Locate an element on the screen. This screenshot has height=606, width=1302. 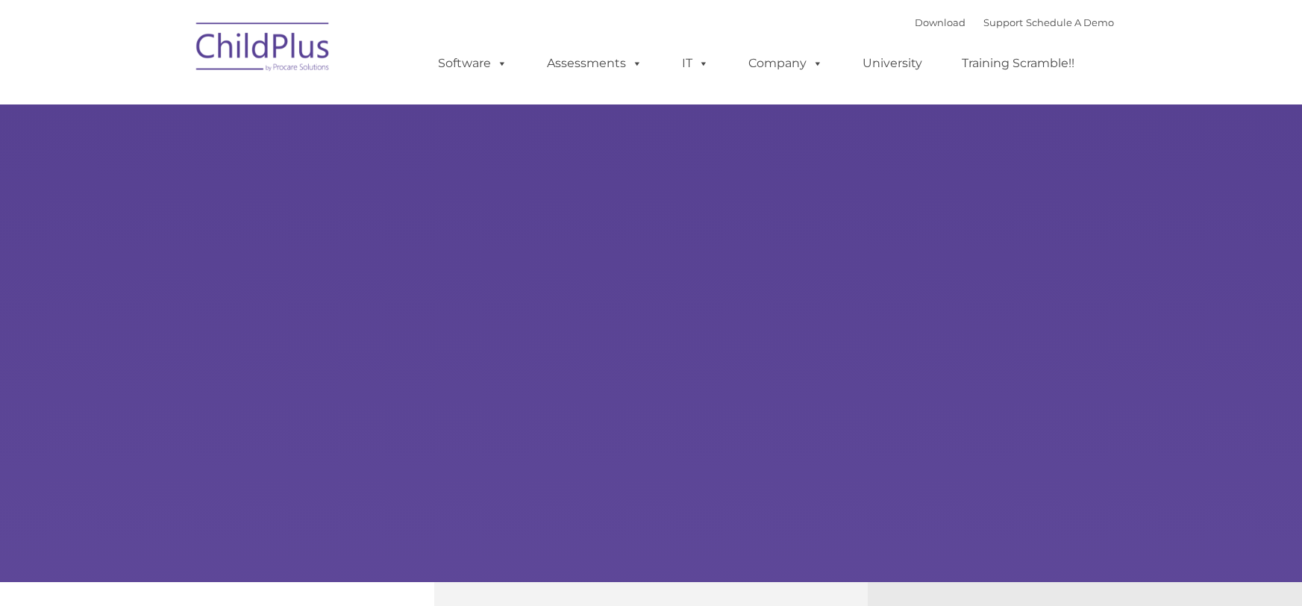
a: Support is located at coordinates (1003, 22).